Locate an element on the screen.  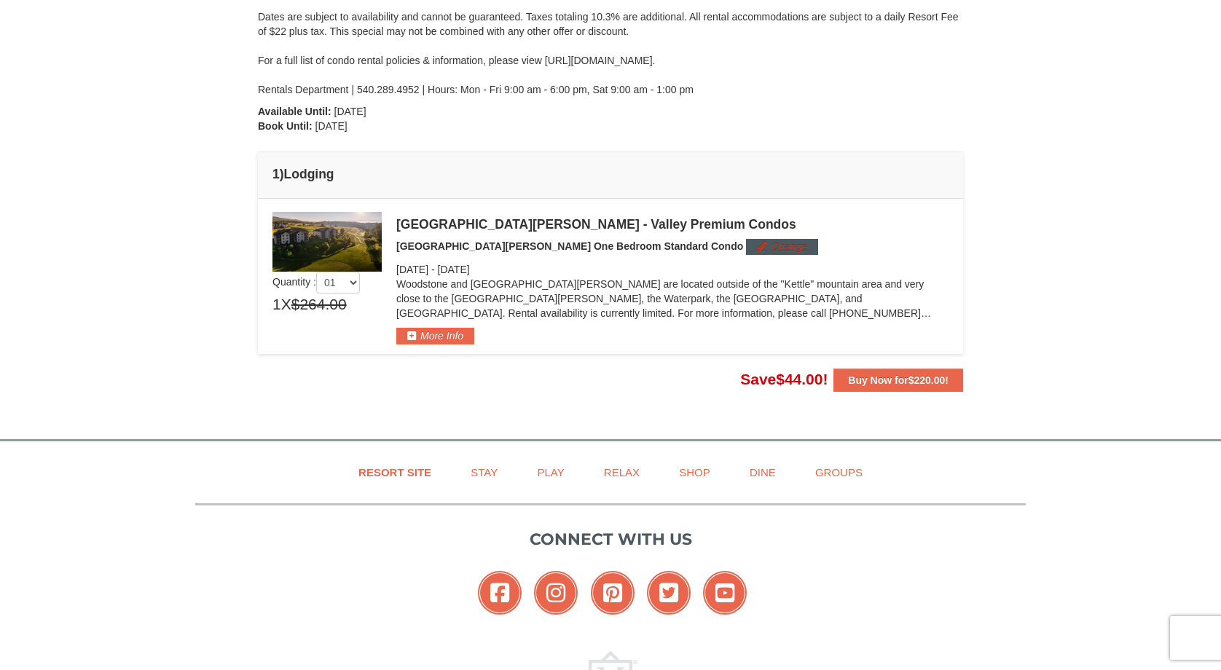
span: $264.00 is located at coordinates (319, 304).